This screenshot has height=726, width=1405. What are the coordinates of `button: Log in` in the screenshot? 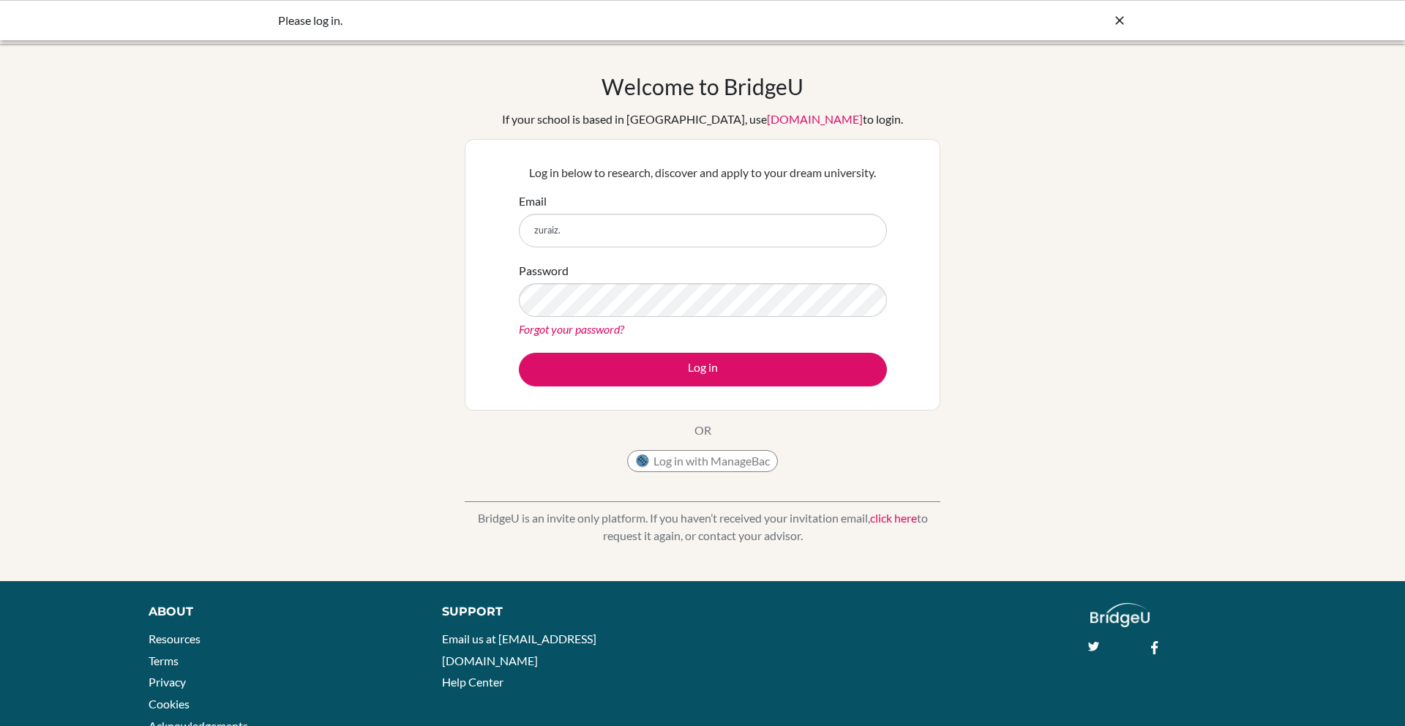 It's located at (703, 370).